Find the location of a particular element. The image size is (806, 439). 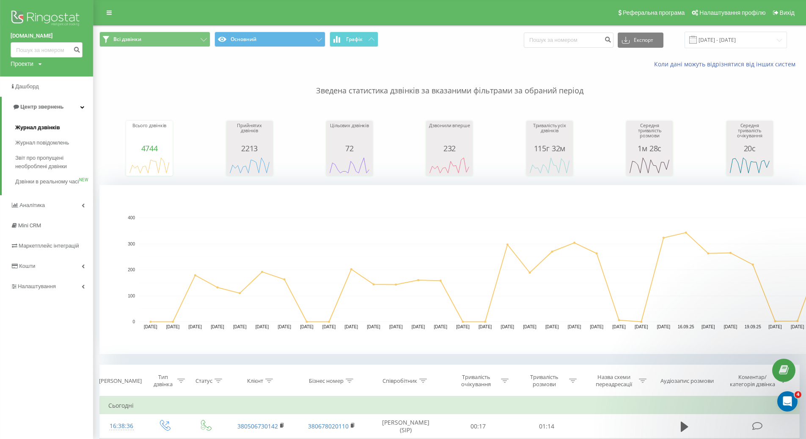

div: 72 is located at coordinates (349, 148).